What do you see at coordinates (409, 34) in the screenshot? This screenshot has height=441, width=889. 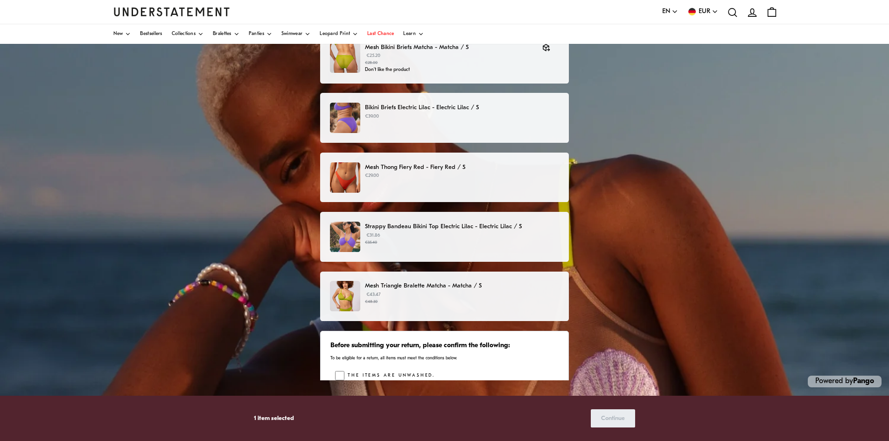 I see `span: Learn` at bounding box center [409, 34].